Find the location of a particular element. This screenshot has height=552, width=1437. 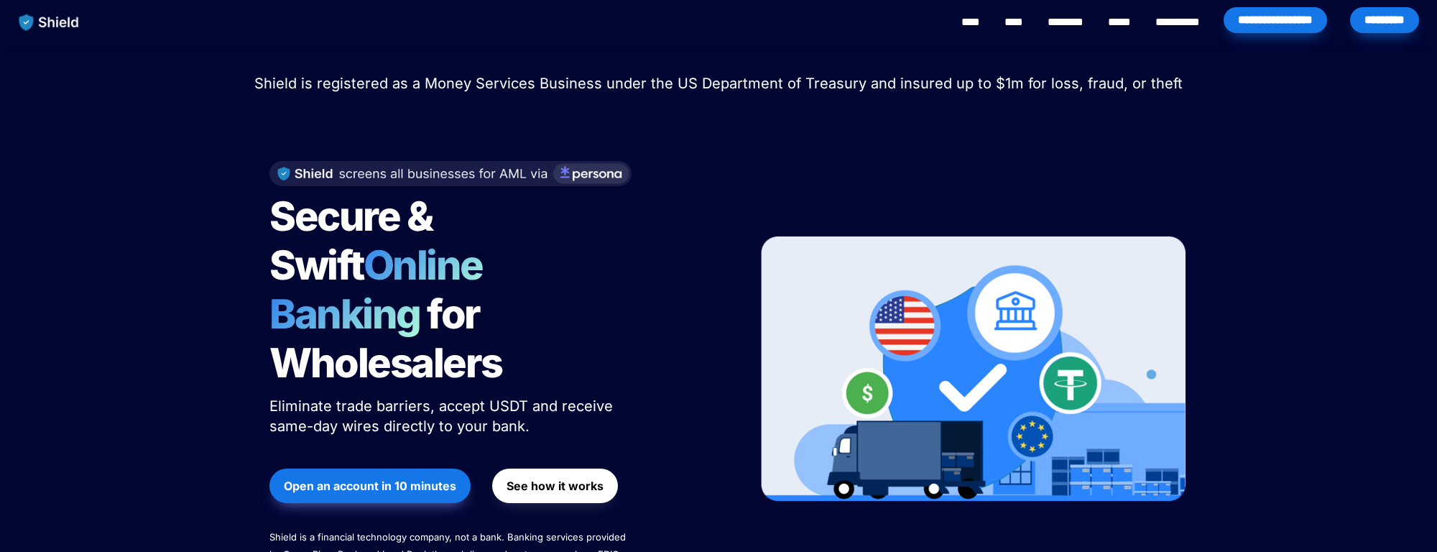

img: website logo is located at coordinates (49, 22).